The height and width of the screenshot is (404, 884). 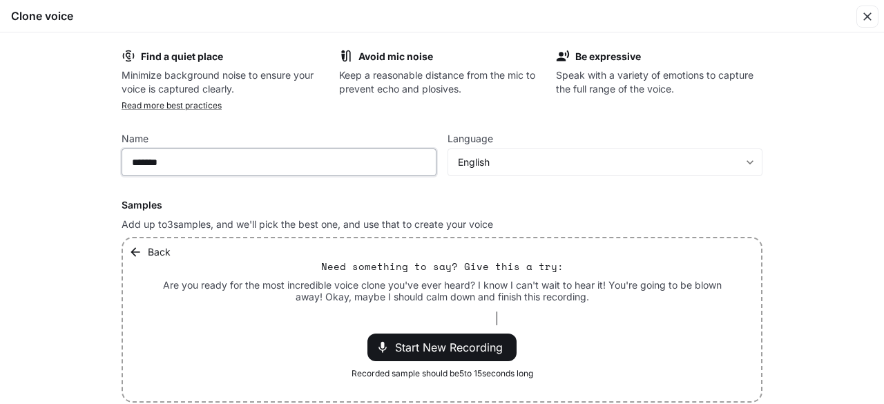 I want to click on p: Speak with a variety of emotions to capture the full range of the voice., so click(x=659, y=82).